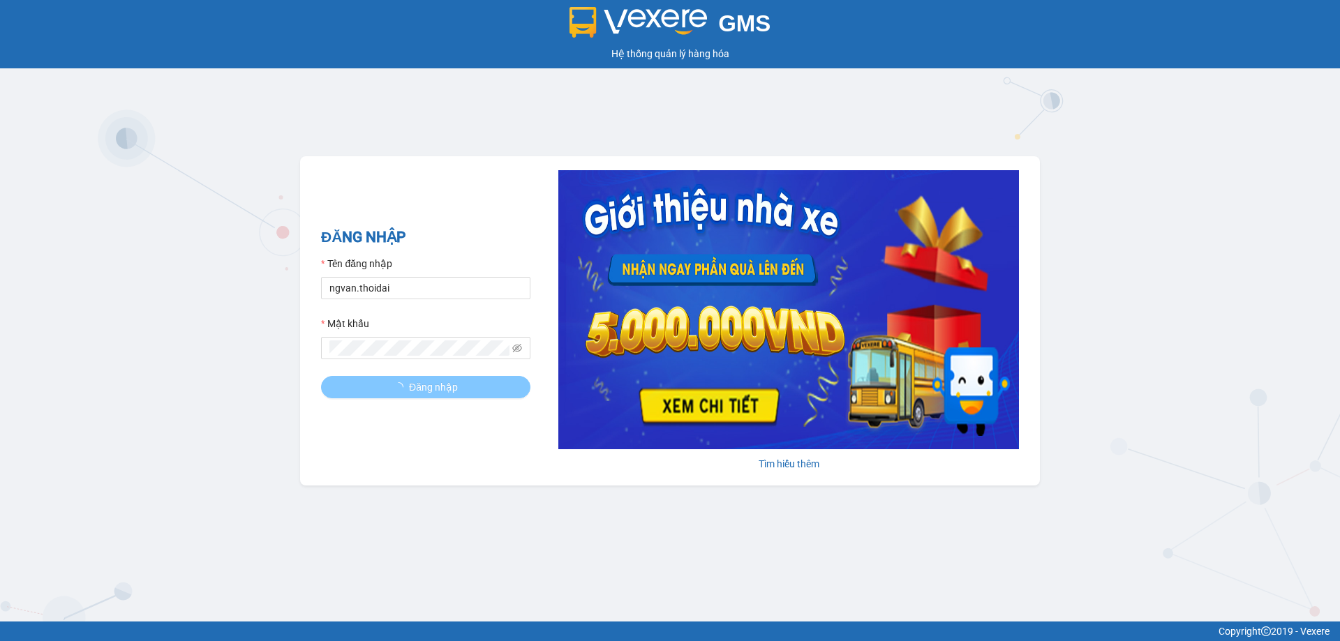 This screenshot has height=641, width=1340. What do you see at coordinates (670, 27) in the screenshot?
I see `a: GMS` at bounding box center [670, 27].